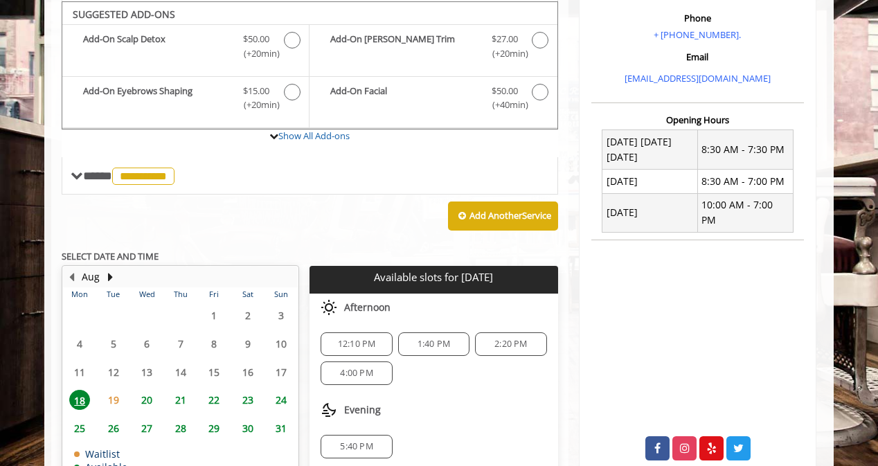 This screenshot has width=878, height=466. What do you see at coordinates (281, 400) in the screenshot?
I see `td: Select day24` at bounding box center [281, 400].